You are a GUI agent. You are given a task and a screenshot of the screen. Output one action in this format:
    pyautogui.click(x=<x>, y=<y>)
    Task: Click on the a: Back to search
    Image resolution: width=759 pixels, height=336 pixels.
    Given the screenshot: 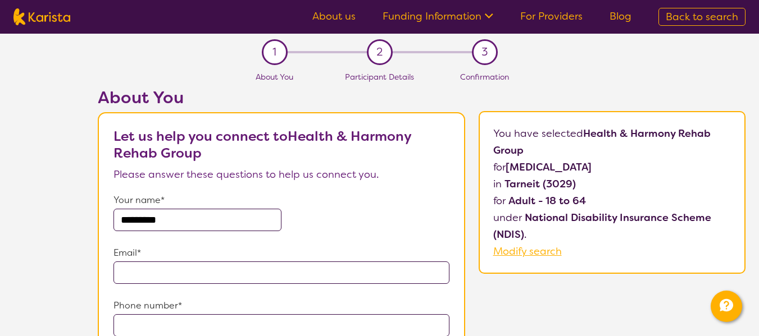 What is the action you would take?
    pyautogui.click(x=702, y=17)
    